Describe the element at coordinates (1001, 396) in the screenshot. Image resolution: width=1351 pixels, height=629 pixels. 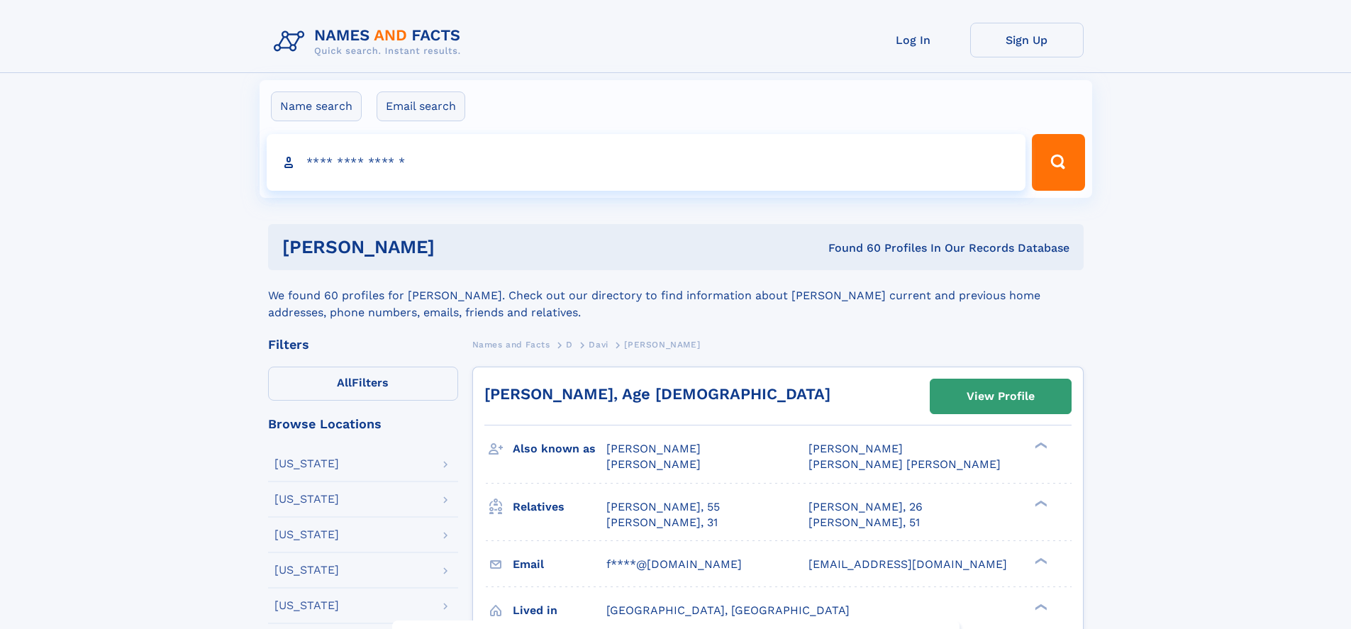
I see `a: View Profile` at that location.